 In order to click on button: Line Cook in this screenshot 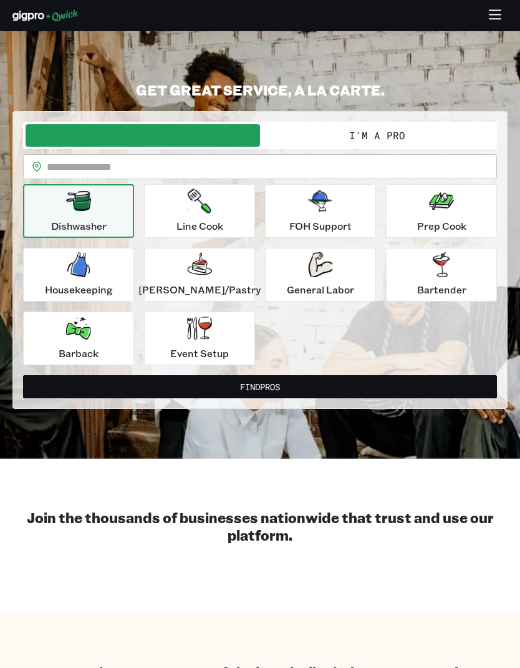, I will do `click(200, 211)`.